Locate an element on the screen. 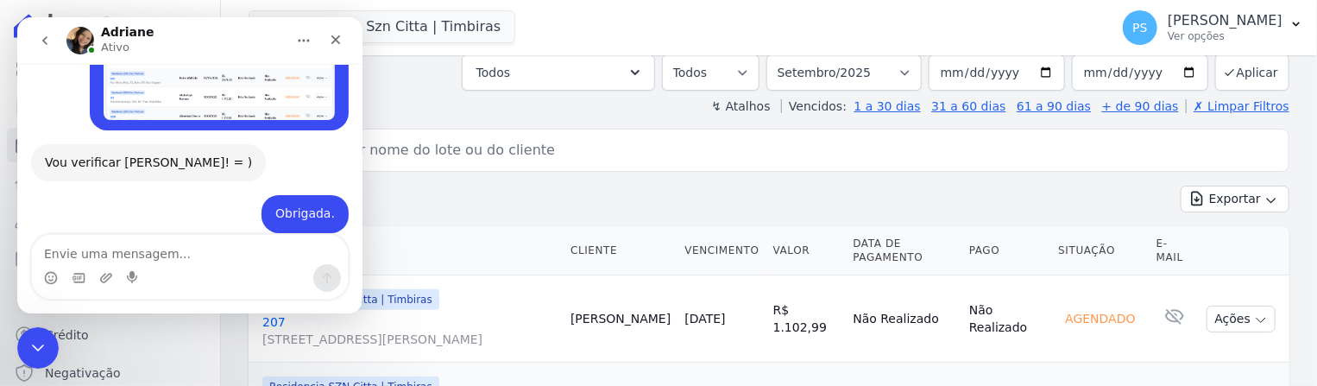  button: go back is located at coordinates (28, 23).